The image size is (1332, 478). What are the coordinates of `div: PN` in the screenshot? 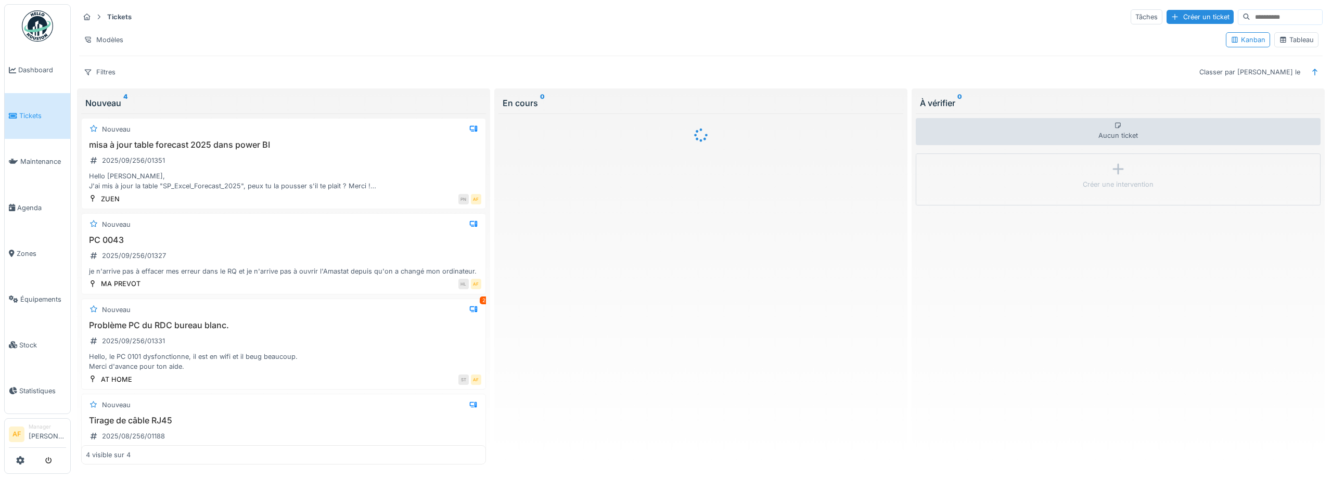 It's located at (463, 199).